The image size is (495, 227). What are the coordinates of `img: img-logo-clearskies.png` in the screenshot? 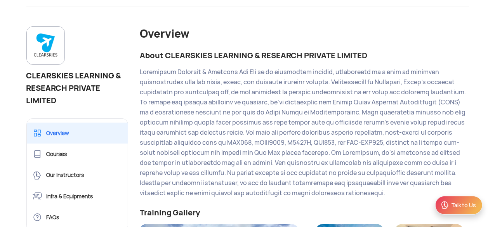 It's located at (45, 45).